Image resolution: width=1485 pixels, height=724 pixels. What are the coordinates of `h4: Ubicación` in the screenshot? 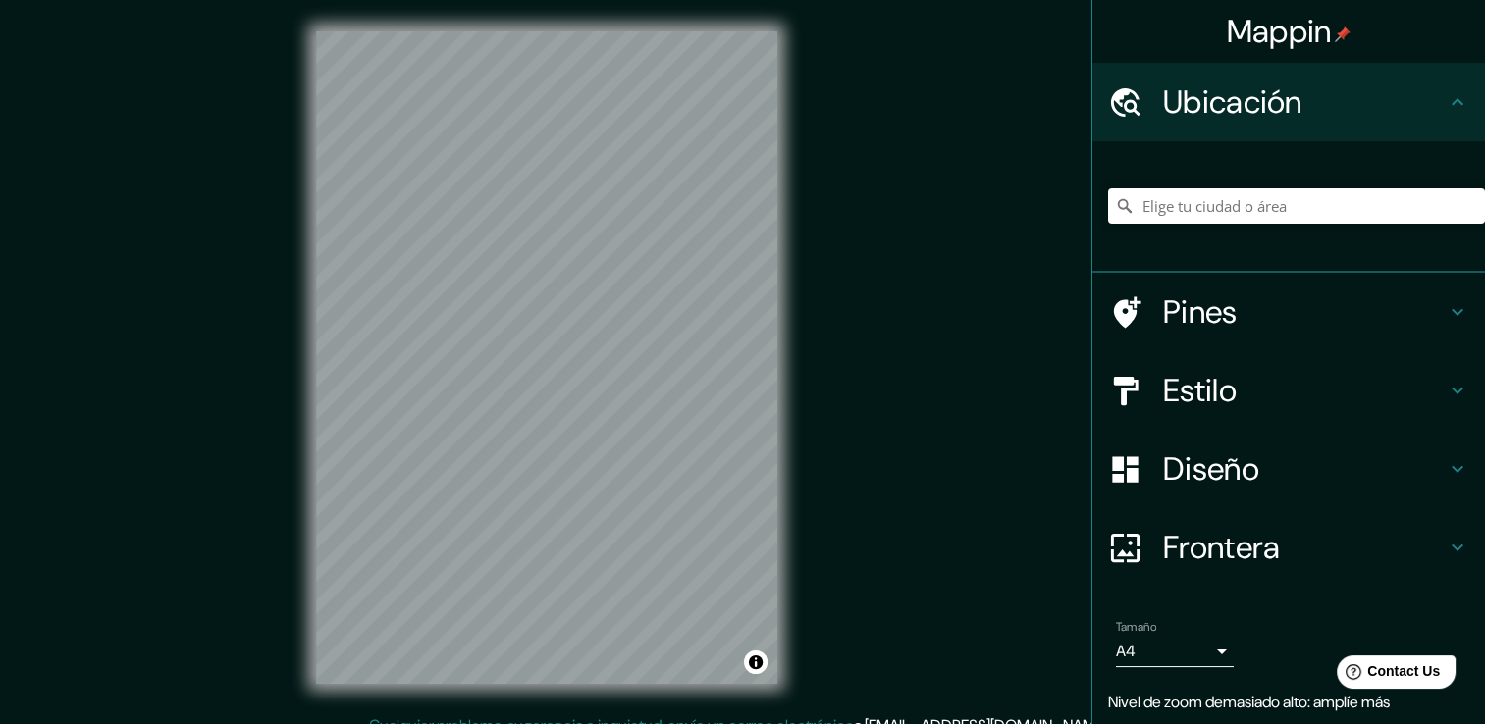 It's located at (1305, 102).